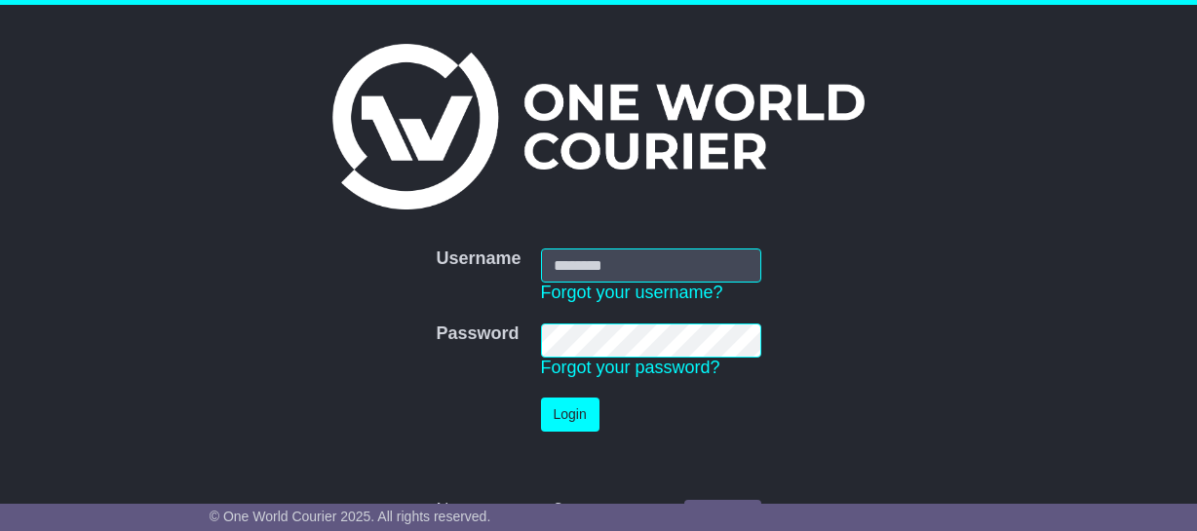 The width and height of the screenshot is (1197, 531). I want to click on img: One World, so click(598, 127).